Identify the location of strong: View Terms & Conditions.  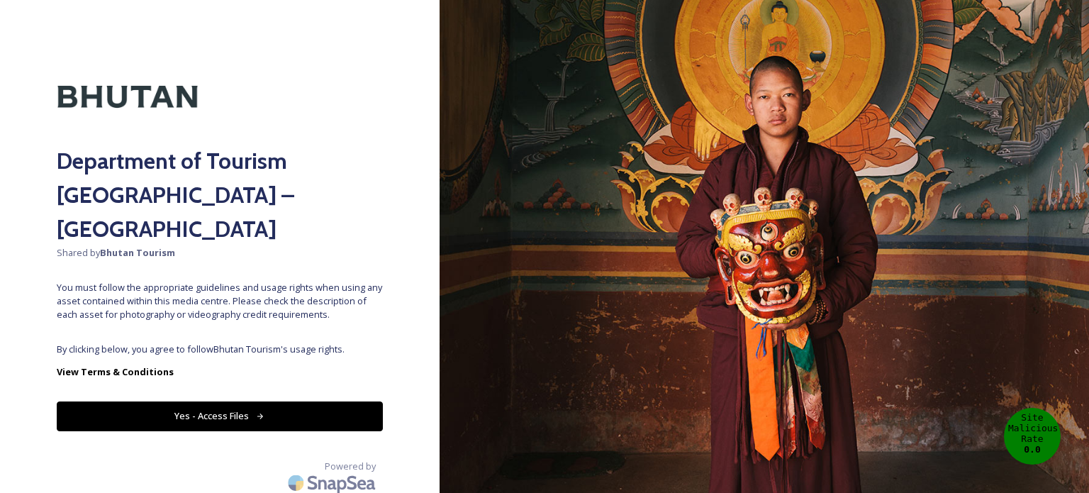
(115, 372).